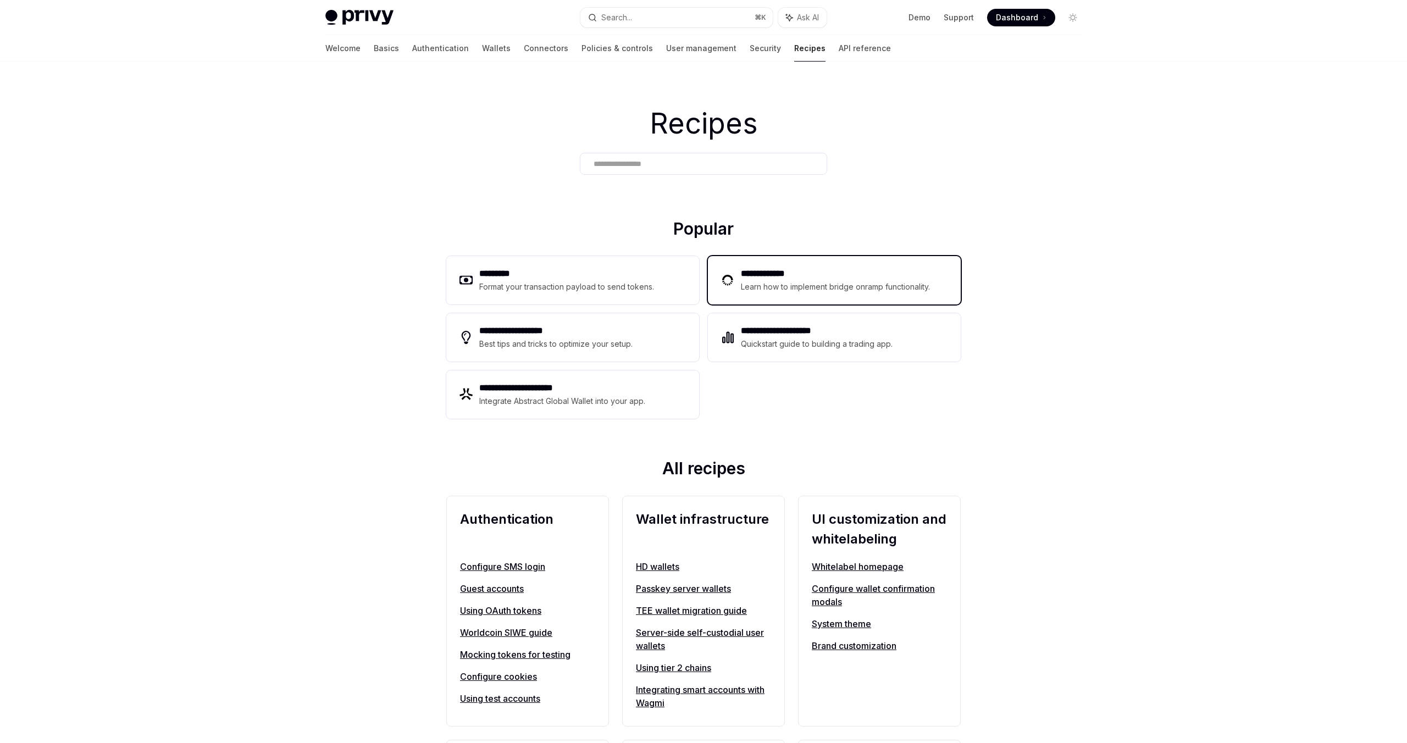 This screenshot has height=743, width=1407. Describe the element at coordinates (528, 698) in the screenshot. I see `a: Using test accounts` at that location.